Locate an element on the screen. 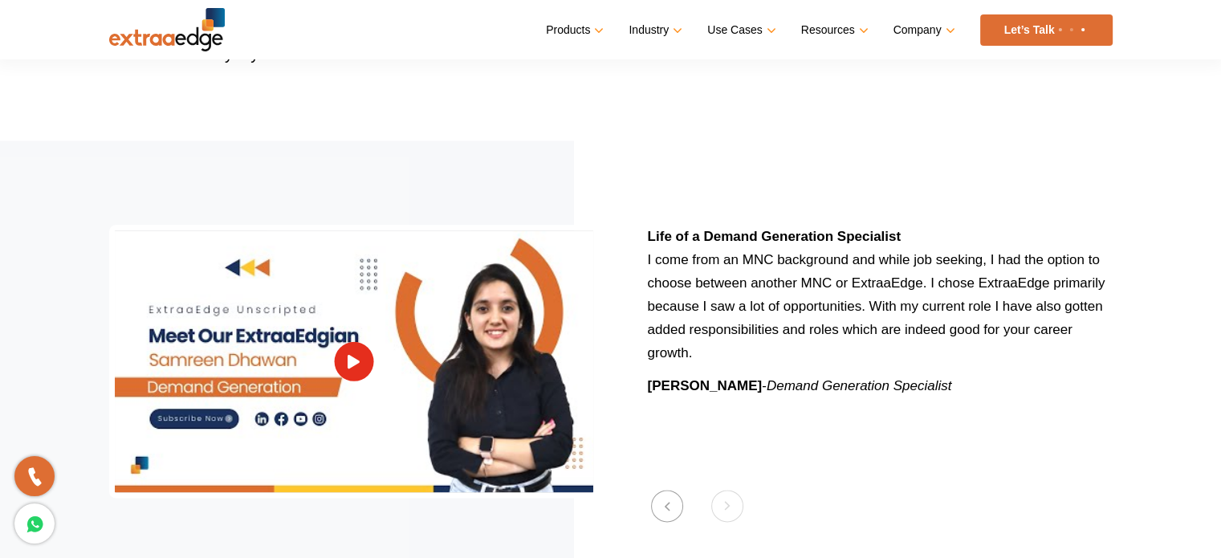  a: Resources is located at coordinates (833, 30).